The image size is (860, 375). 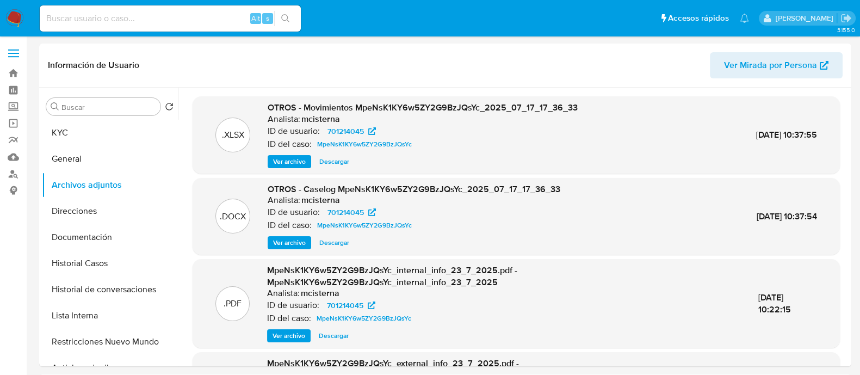 What do you see at coordinates (109, 107) in the screenshot?
I see `input: Buscar` at bounding box center [109, 107].